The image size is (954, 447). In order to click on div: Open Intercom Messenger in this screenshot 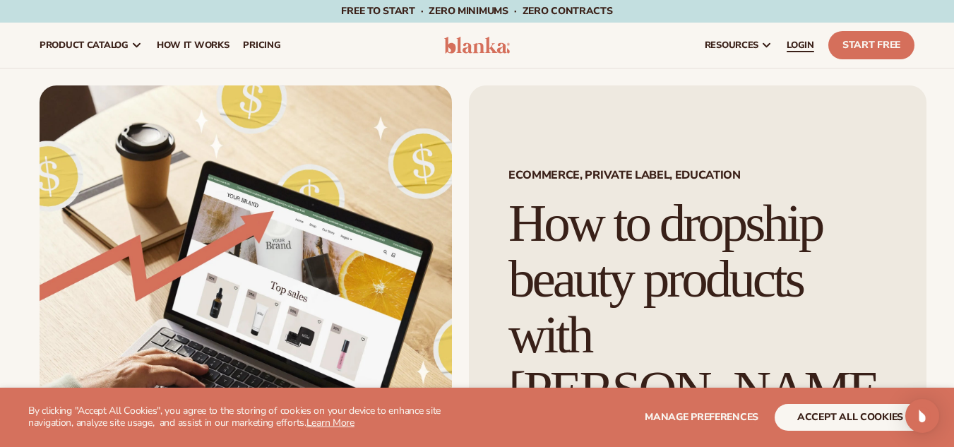, I will do `click(922, 416)`.